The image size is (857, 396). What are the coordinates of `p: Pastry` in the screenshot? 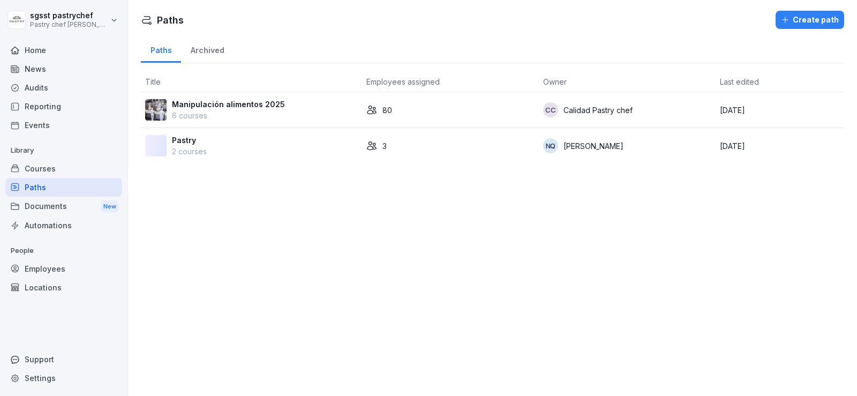 It's located at (189, 140).